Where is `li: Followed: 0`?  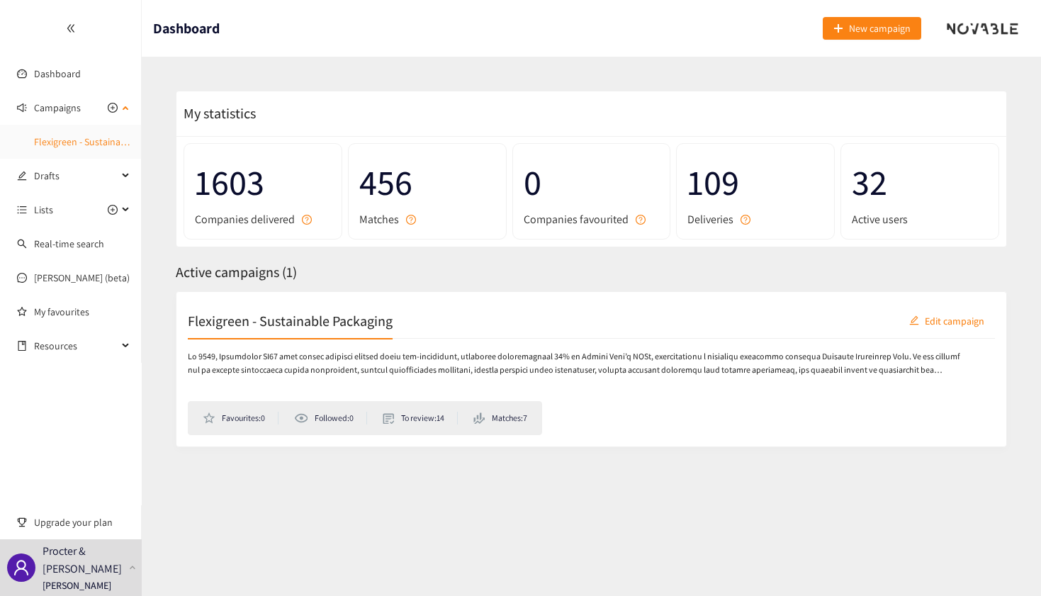 li: Followed: 0 is located at coordinates (330, 418).